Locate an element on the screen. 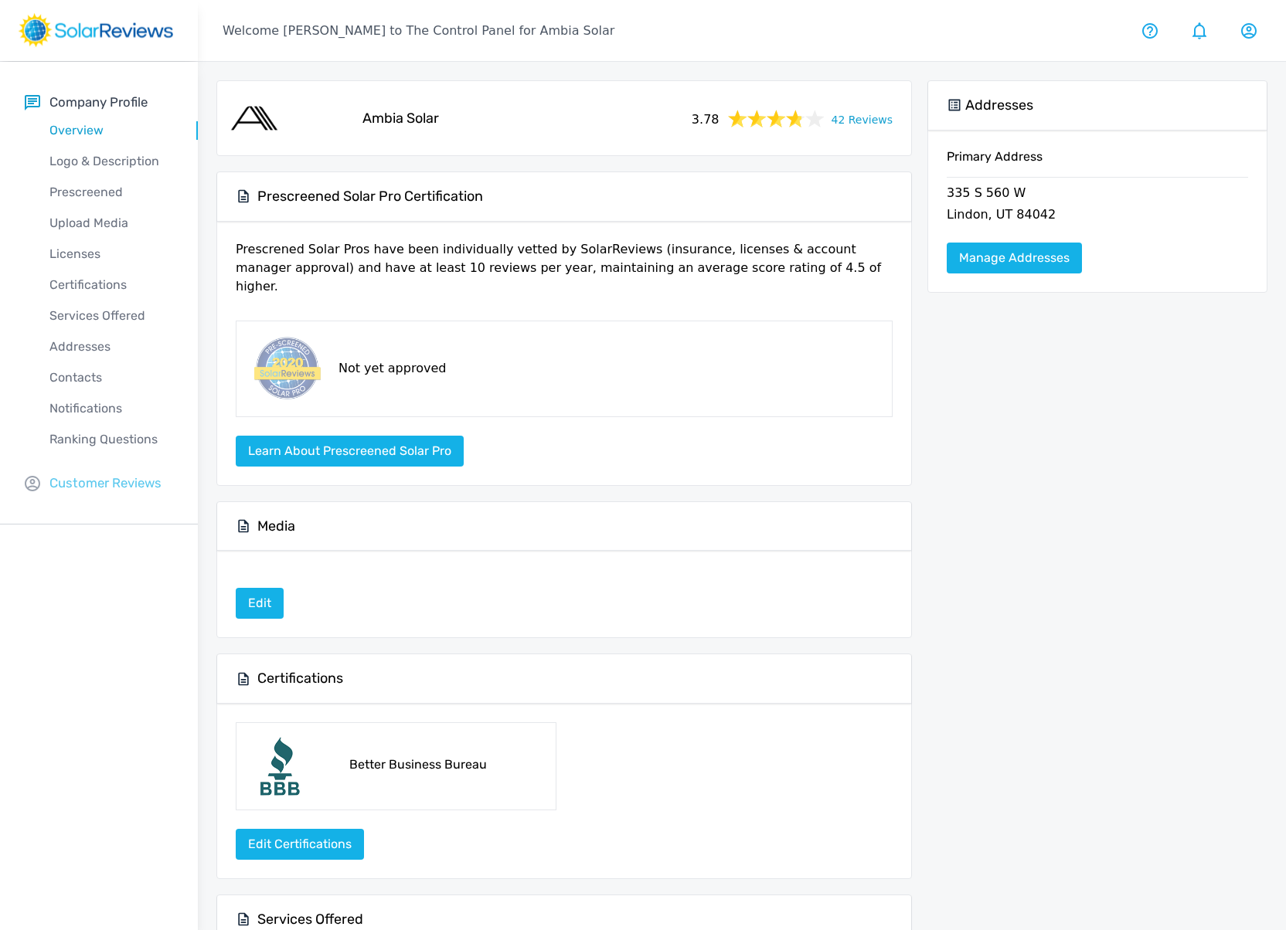  a: Notifications is located at coordinates (111, 409).